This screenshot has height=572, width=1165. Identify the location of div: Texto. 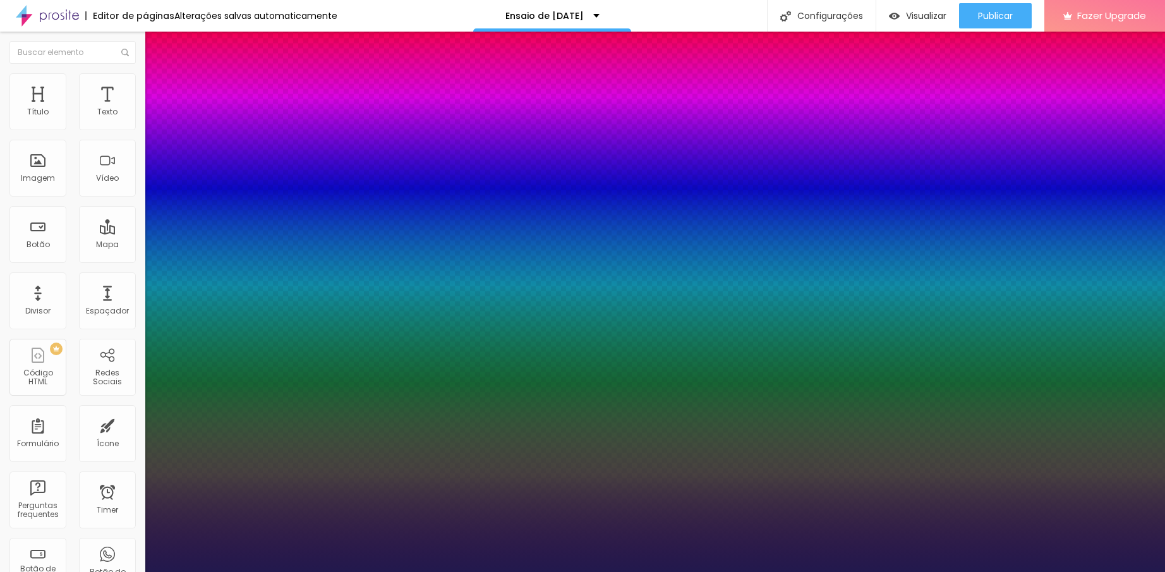
(107, 112).